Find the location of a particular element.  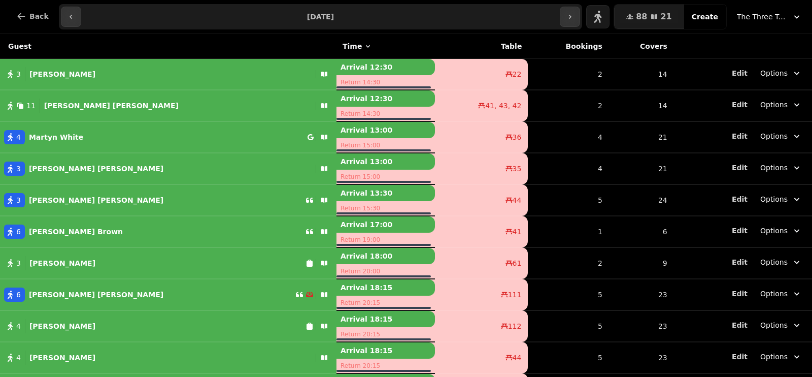

span: 61 is located at coordinates (517, 263).